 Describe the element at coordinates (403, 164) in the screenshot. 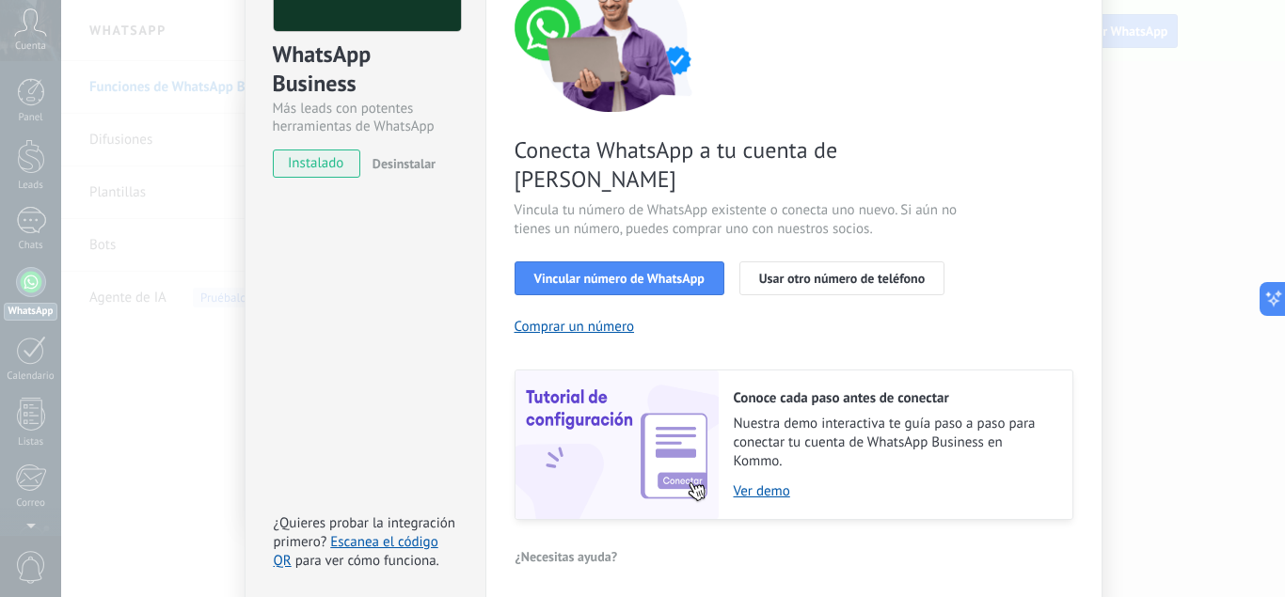

I see `span: Desinstalar` at that location.